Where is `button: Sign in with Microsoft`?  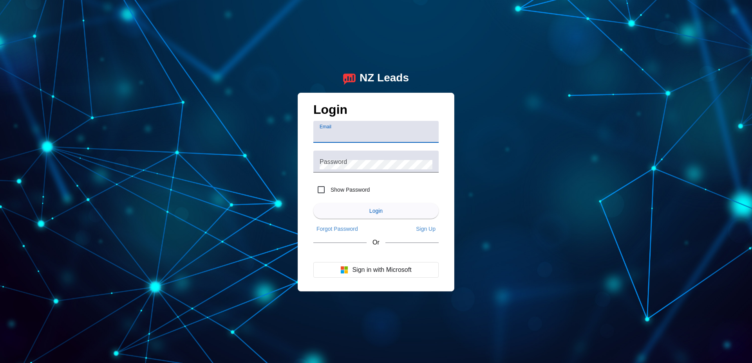
button: Sign in with Microsoft is located at coordinates (376, 270).